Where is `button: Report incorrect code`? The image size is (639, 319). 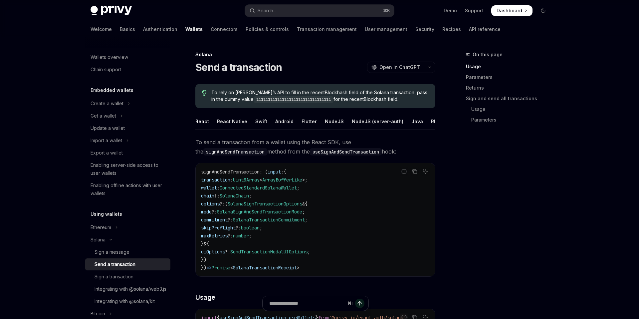 button: Report incorrect code is located at coordinates (404, 171).